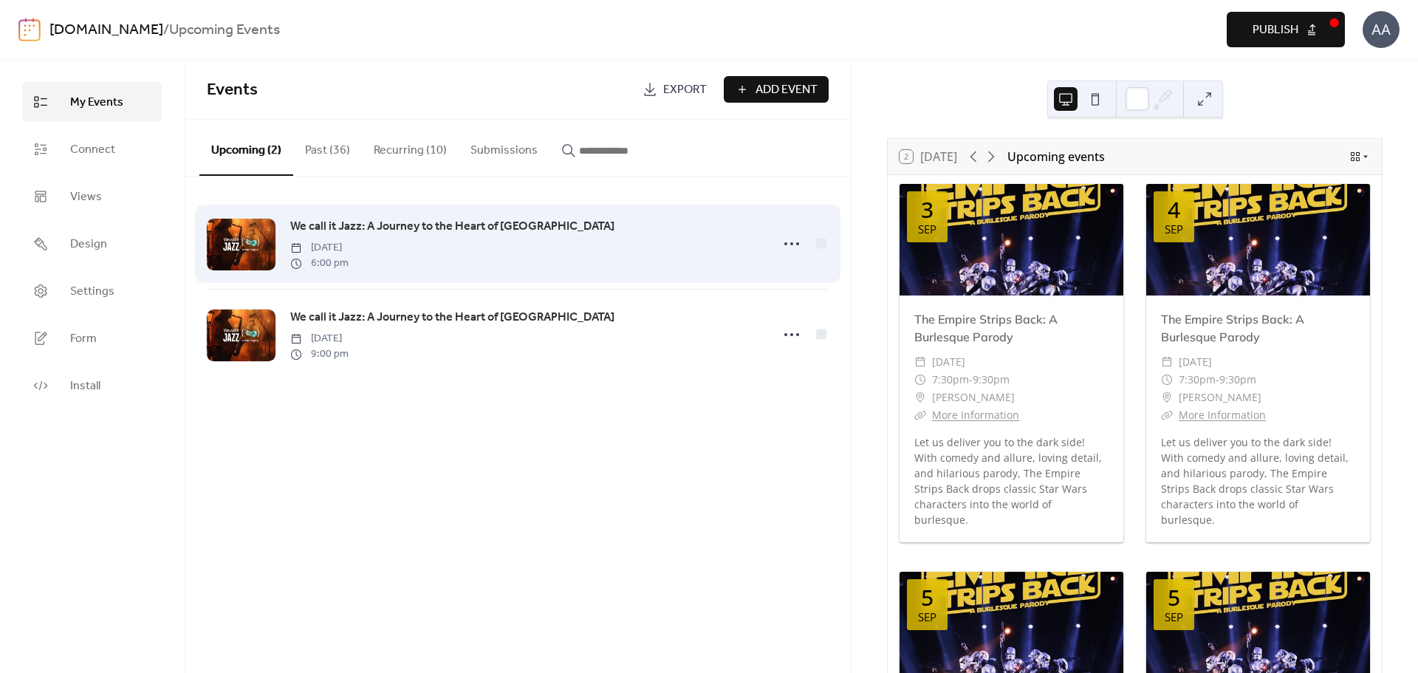  I want to click on div: 4, so click(1174, 210).